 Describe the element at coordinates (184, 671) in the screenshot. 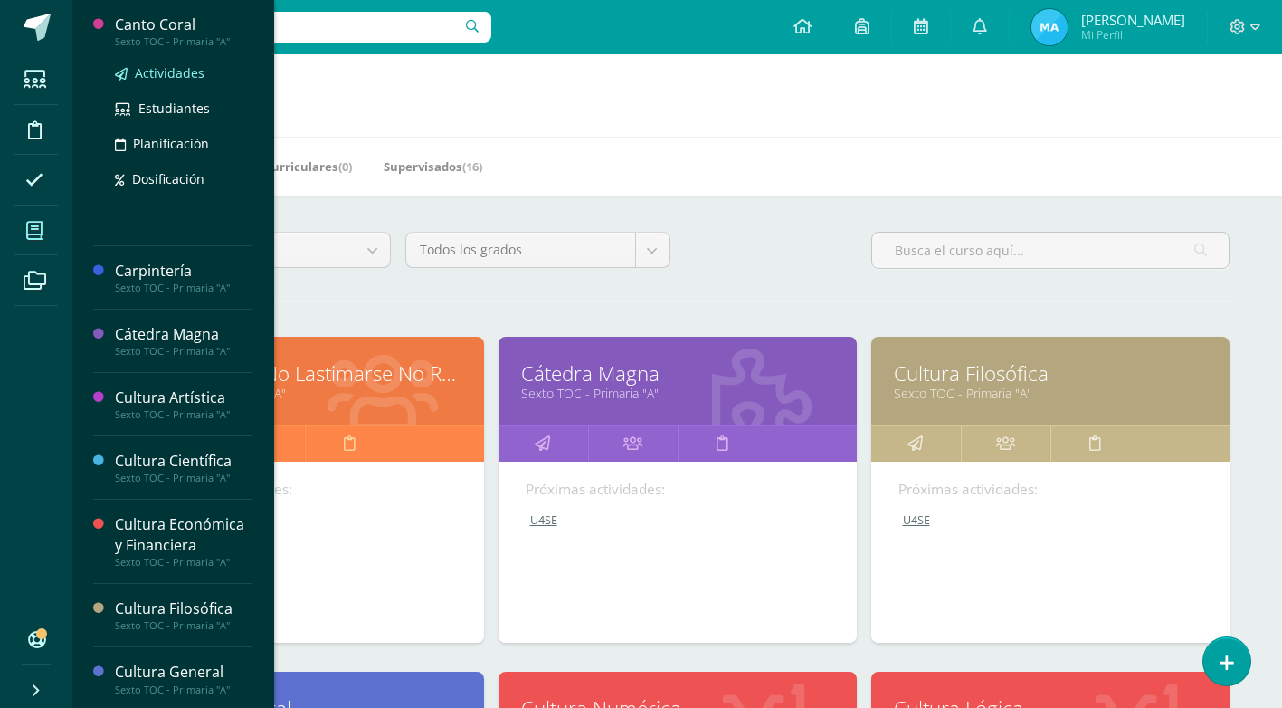

I see `div: Cultura General` at that location.